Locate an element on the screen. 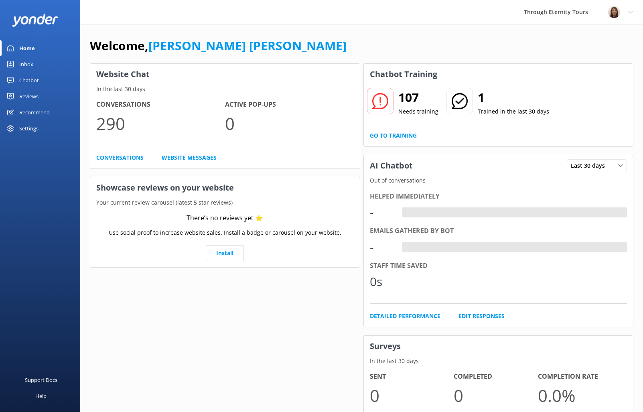 Image resolution: width=643 pixels, height=412 pixels. h3: Surveys is located at coordinates (499, 346).